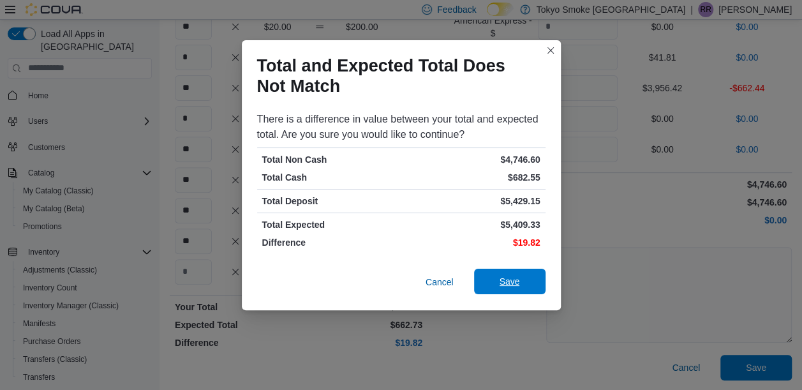 This screenshot has height=390, width=802. What do you see at coordinates (510, 281) in the screenshot?
I see `button: Save` at bounding box center [510, 281].